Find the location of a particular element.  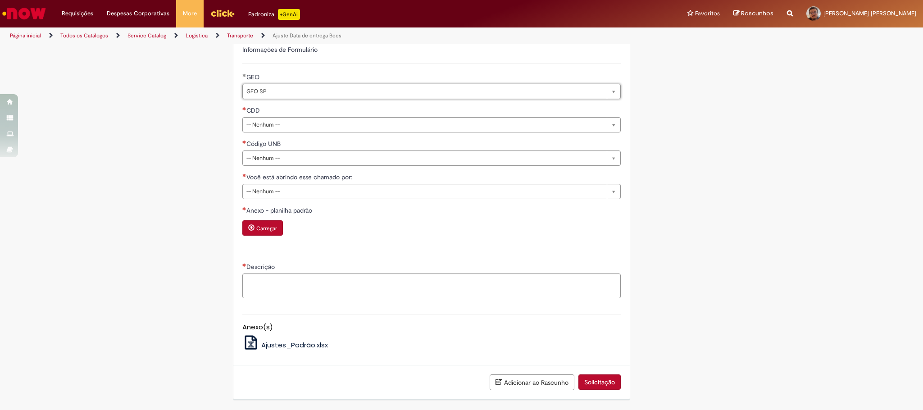

a: Ajustes_Padrão.xlsx is located at coordinates (285, 344).